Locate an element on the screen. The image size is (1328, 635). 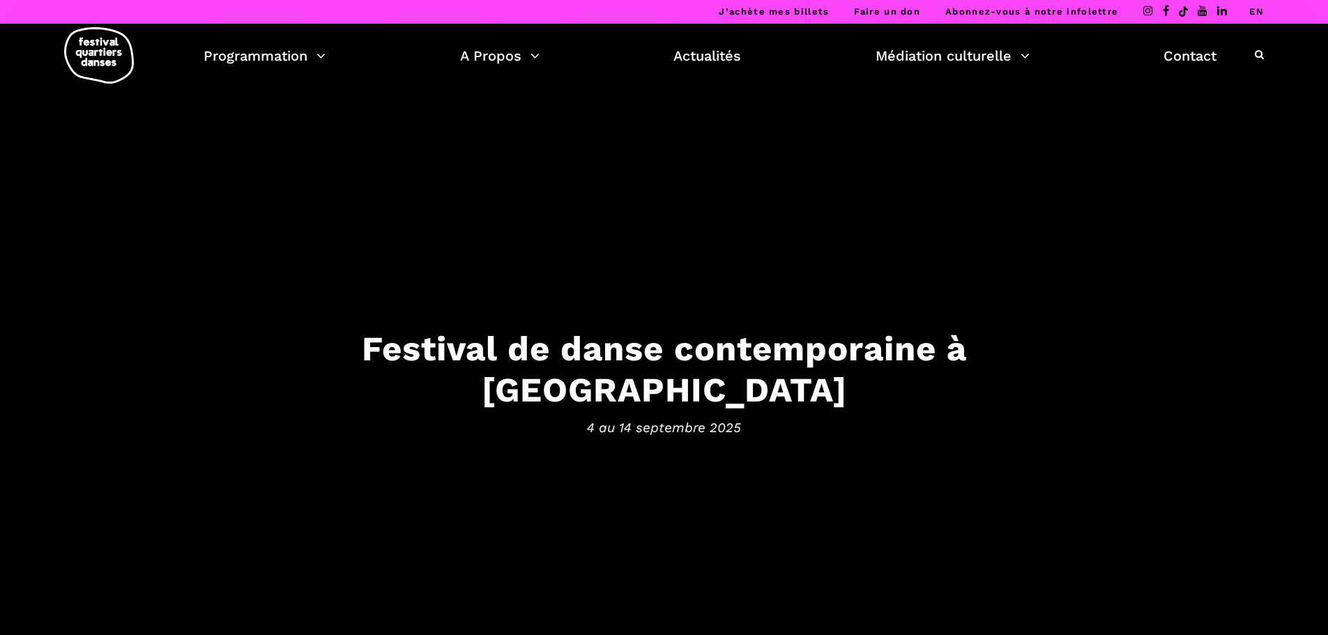
a: J’achète mes billets is located at coordinates (774, 11).